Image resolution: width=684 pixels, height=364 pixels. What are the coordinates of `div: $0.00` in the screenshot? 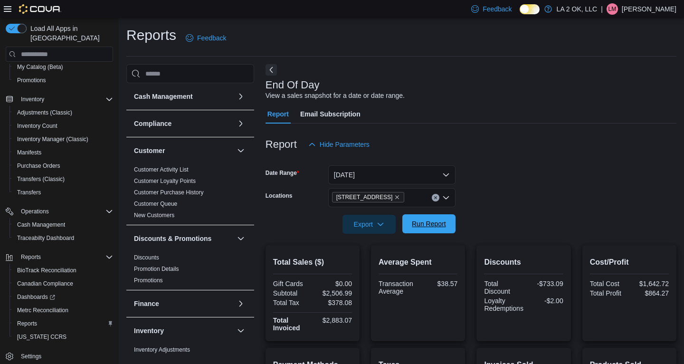 It's located at (333, 284).